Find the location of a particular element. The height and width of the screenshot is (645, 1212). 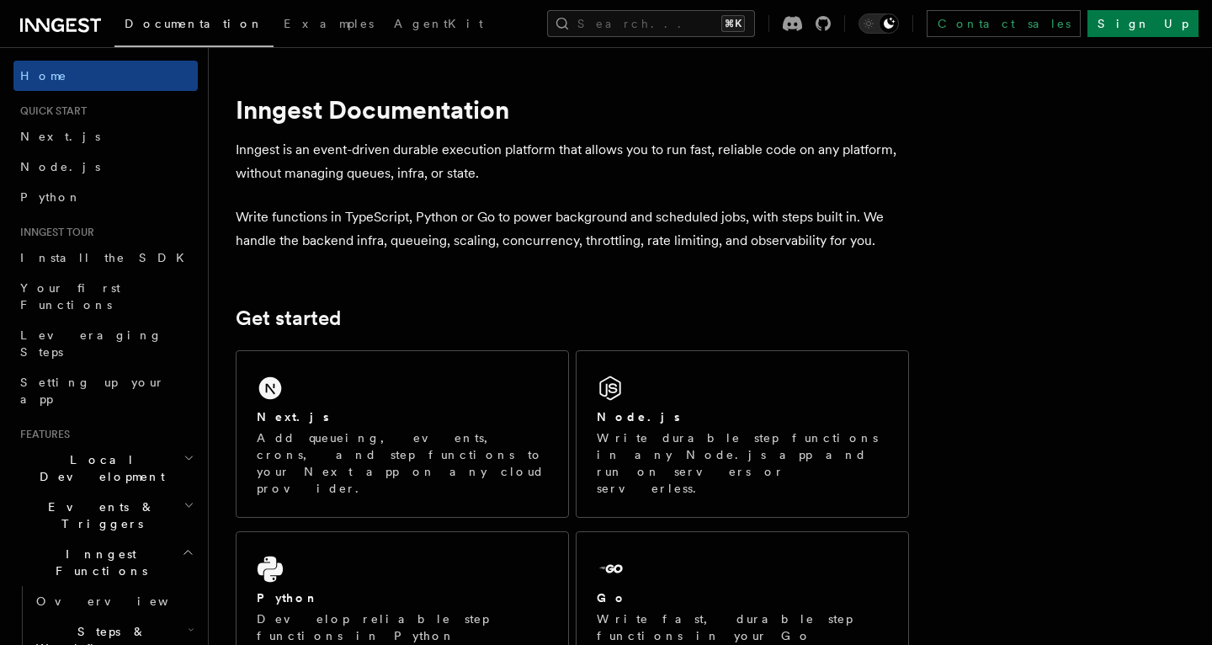

span: Features is located at coordinates (41, 434).